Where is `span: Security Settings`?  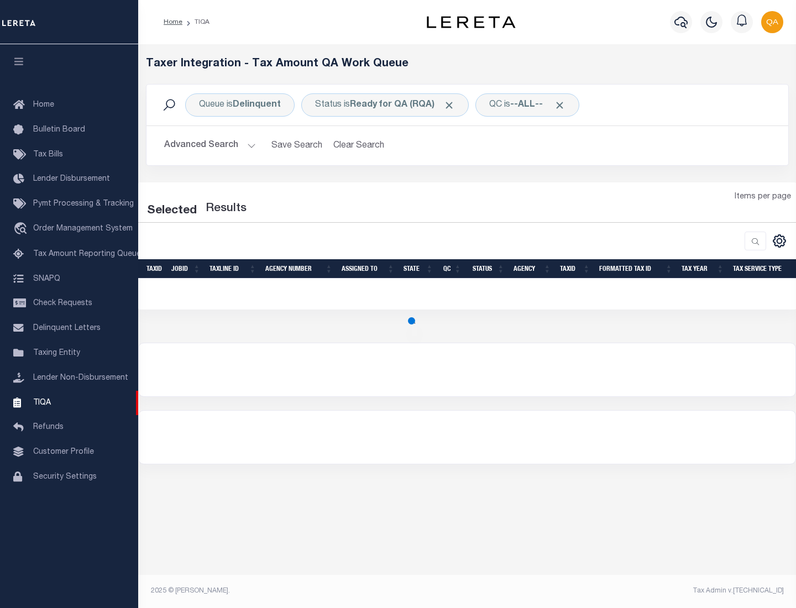 span: Security Settings is located at coordinates (65, 477).